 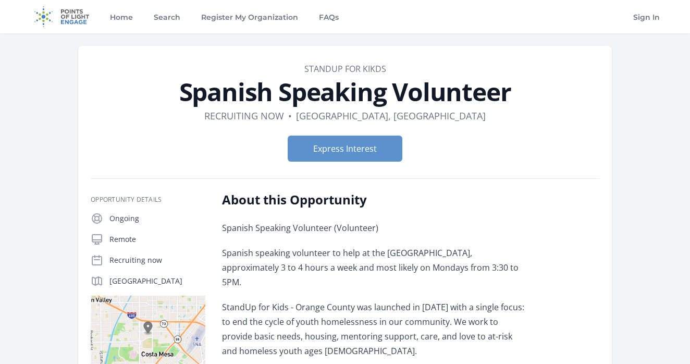 I want to click on p: Remote, so click(x=157, y=239).